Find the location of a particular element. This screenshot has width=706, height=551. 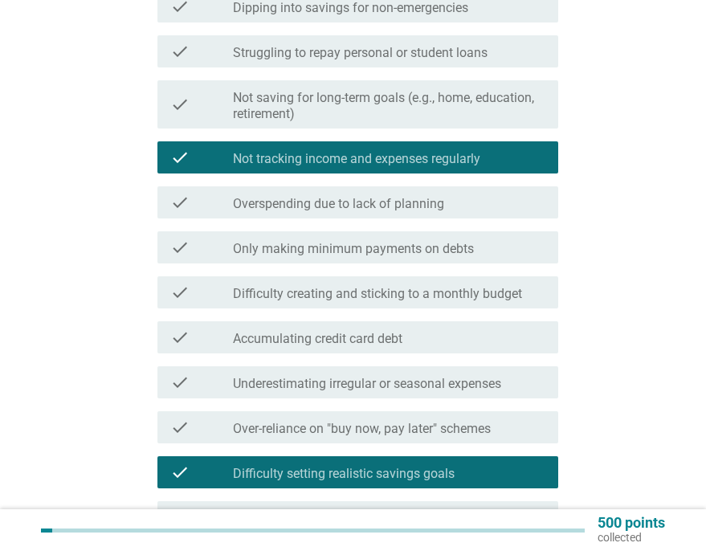

p: 500 points is located at coordinates (632, 523).